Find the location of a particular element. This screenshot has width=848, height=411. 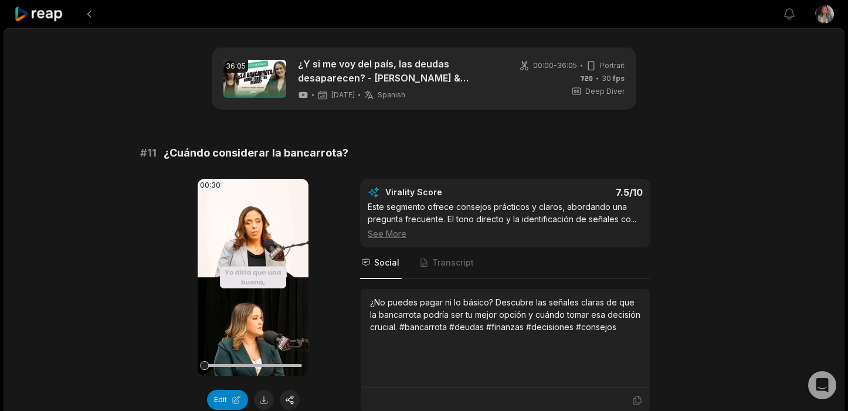

span: # 11 is located at coordinates (148, 153).